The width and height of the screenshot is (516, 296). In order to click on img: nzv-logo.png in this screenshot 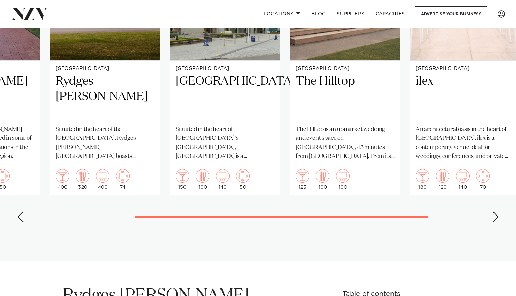, I will do `click(29, 14)`.